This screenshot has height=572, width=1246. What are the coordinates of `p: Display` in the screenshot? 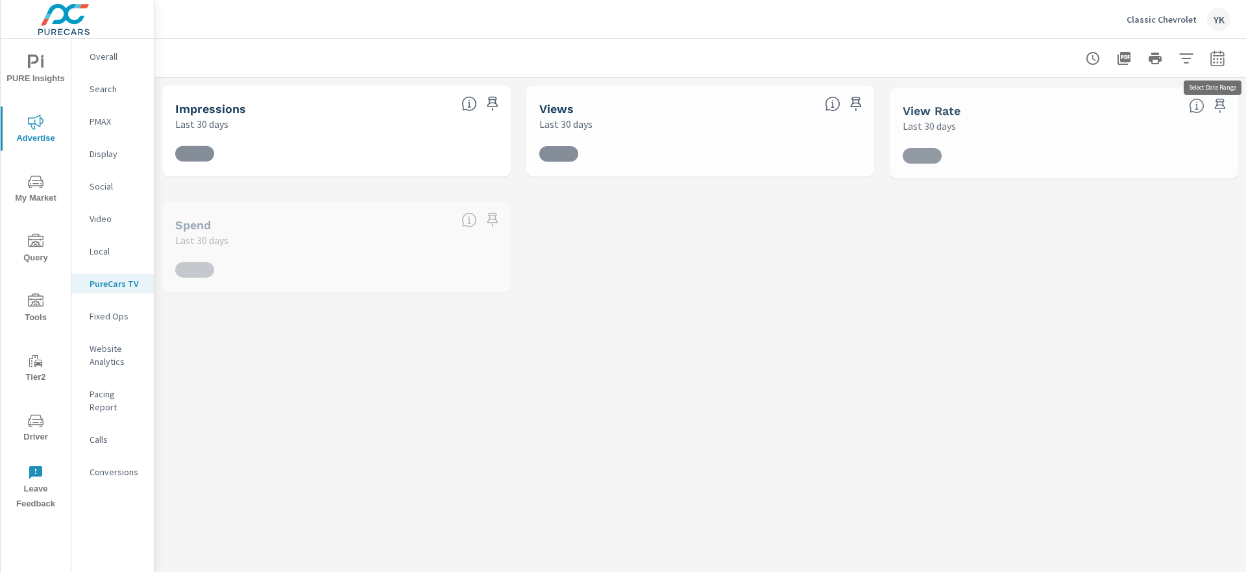 It's located at (116, 154).